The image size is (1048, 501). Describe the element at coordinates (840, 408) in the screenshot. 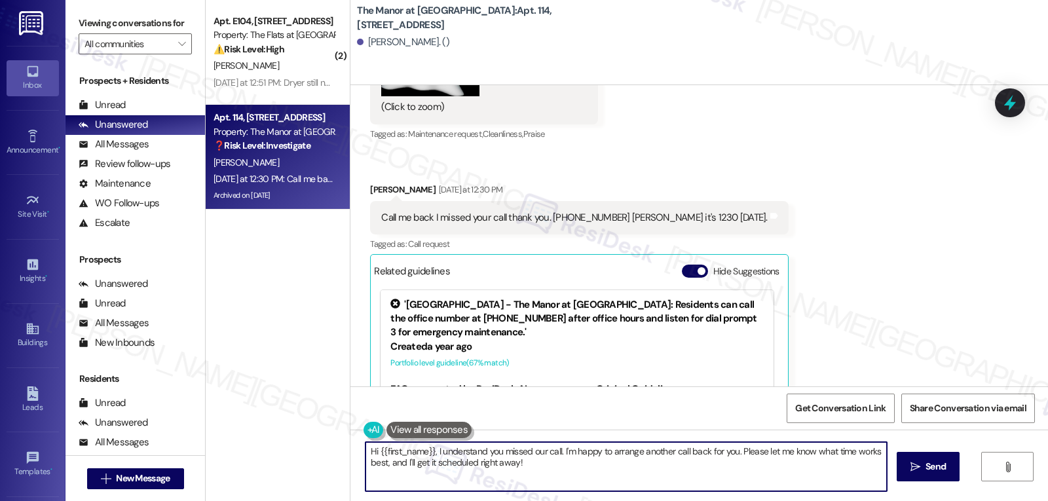

I see `button: Get Conversation Link` at that location.